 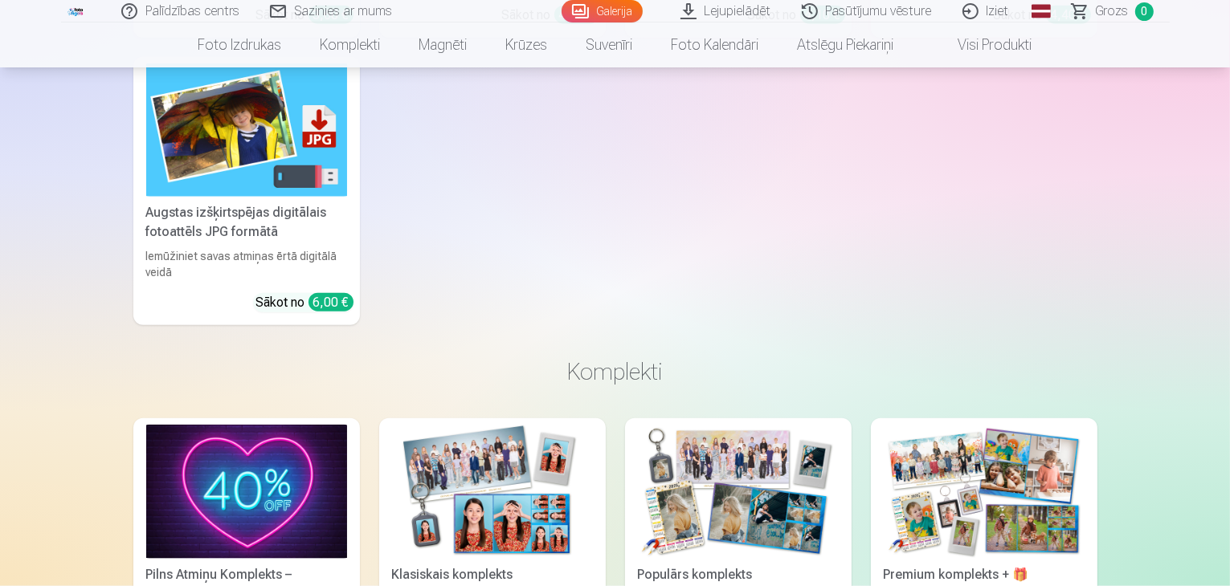 I want to click on a: Augstas izšķirtspējas digitālais fotoattēls JPG formātāAugstas izšķirtspējas digitālais fotoattēl..., so click(x=247, y=191).